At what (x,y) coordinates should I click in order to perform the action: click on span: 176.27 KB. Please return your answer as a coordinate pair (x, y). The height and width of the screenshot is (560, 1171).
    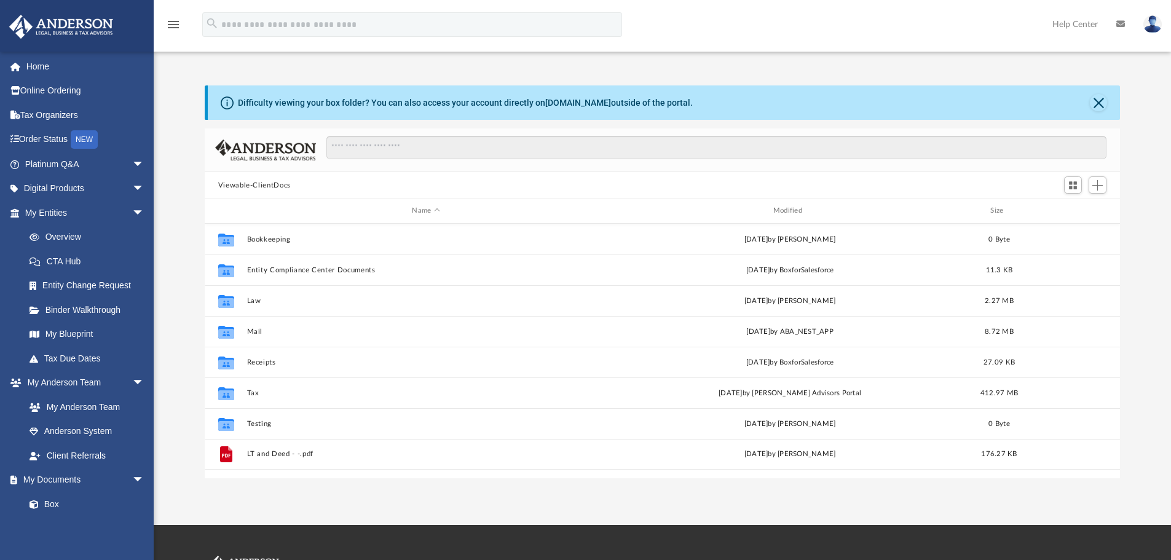
    Looking at the image, I should click on (999, 454).